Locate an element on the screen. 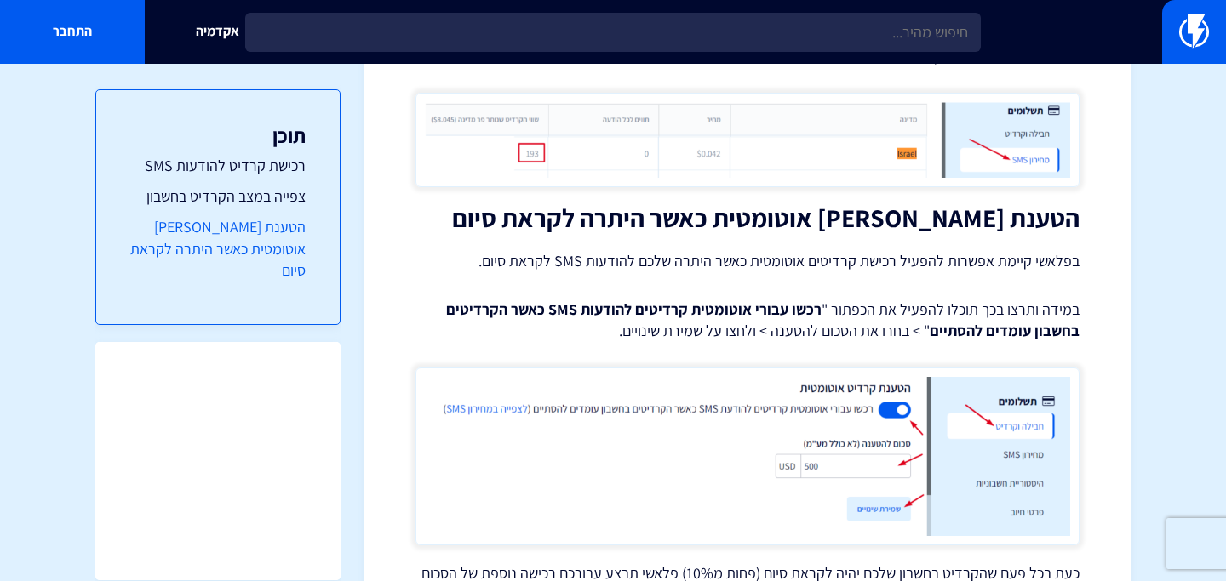 The image size is (1226, 581). strong: רכשו עבורי אוטומטית קרדיטים להודעות SMS כאשר הקרדיטים בחשבון עומדים להסתיים is located at coordinates (763, 320).